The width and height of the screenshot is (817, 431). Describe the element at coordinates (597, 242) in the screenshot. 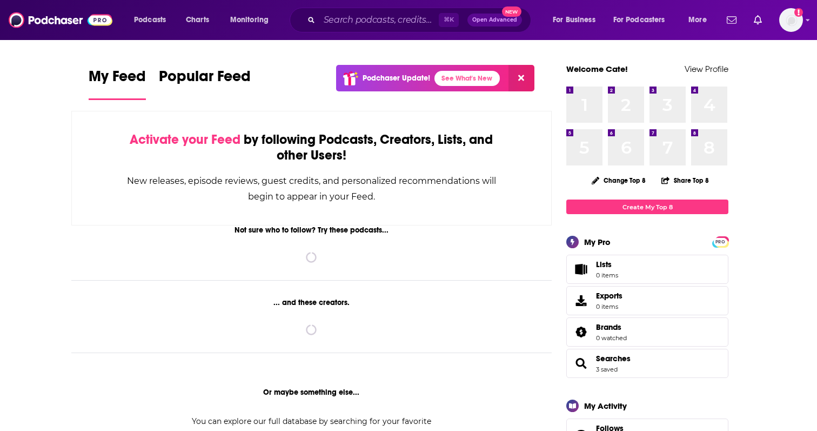

I see `div: My Pro` at that location.